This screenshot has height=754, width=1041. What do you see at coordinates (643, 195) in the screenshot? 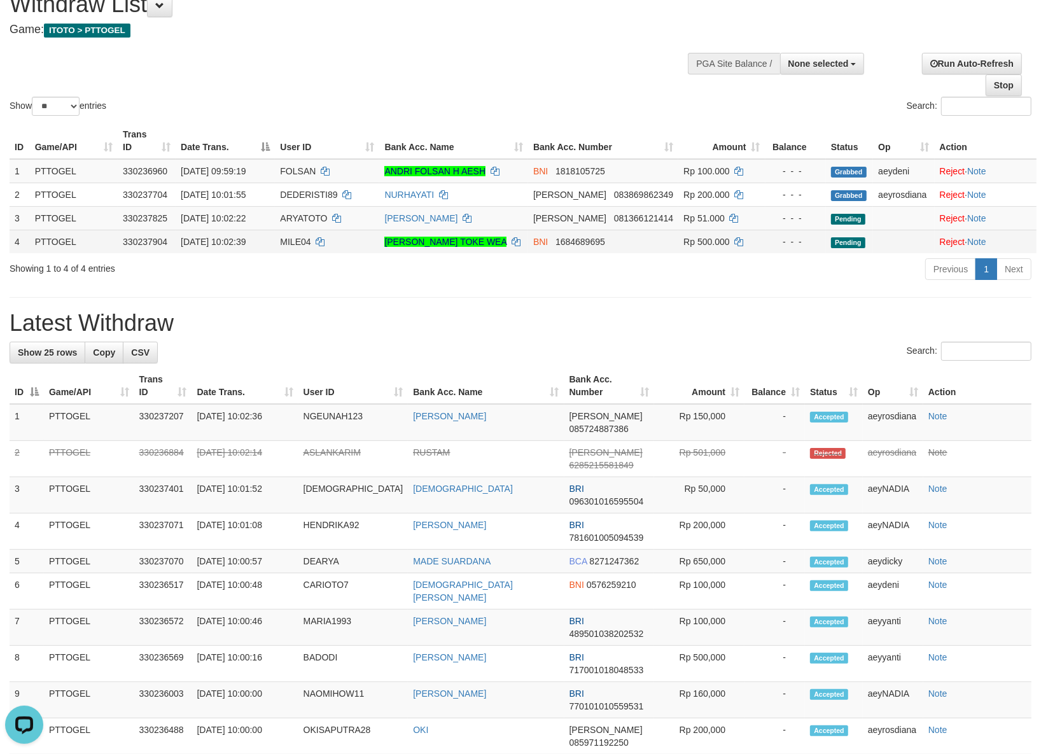
I see `span: Copy 083869862349 to clipboard` at bounding box center [643, 195].